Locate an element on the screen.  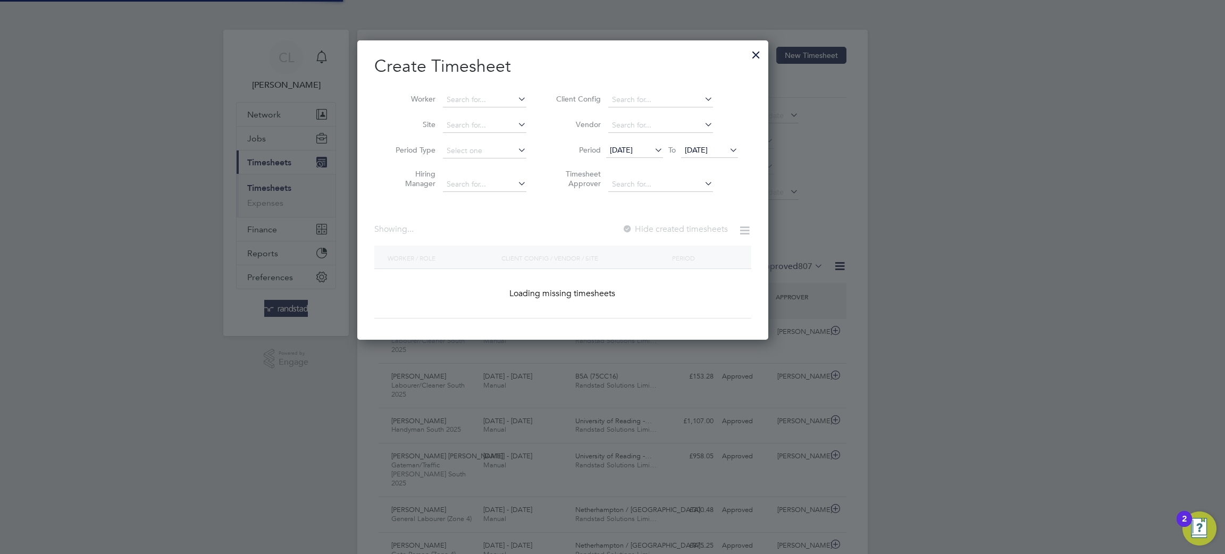
label: Worker is located at coordinates (411, 99).